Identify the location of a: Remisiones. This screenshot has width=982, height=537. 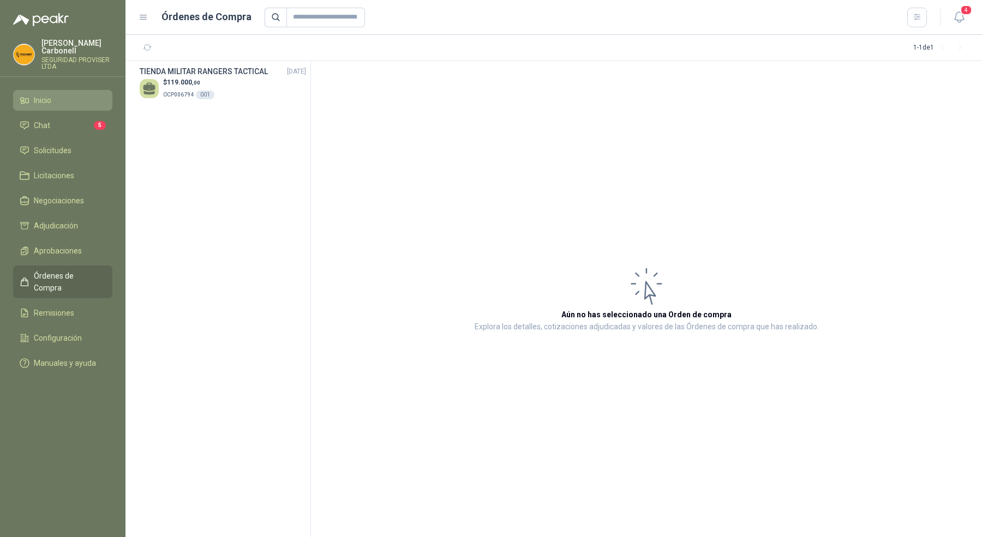
(63, 313).